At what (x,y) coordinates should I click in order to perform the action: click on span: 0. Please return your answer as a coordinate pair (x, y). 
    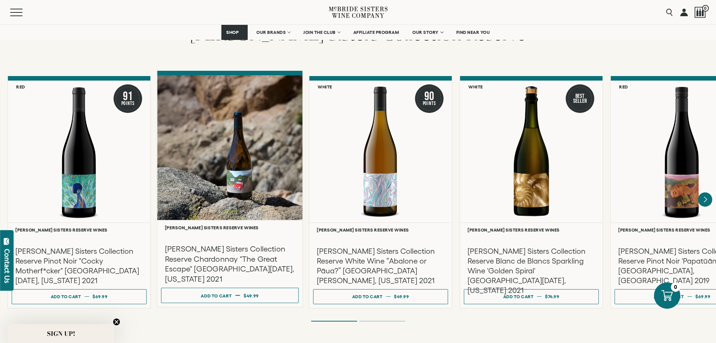
    Looking at the image, I should click on (706, 8).